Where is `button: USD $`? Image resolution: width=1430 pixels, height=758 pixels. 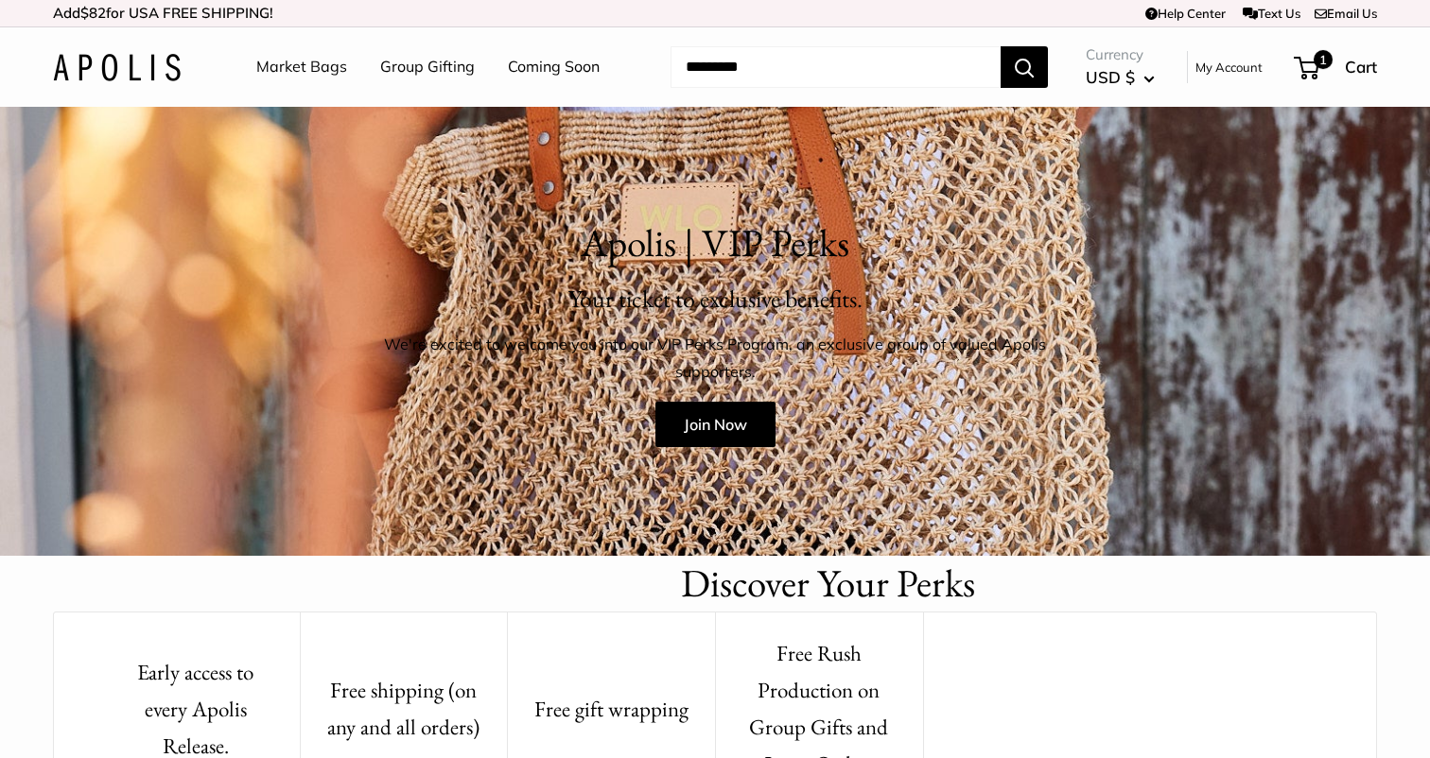
button: USD $ is located at coordinates (1120, 78).